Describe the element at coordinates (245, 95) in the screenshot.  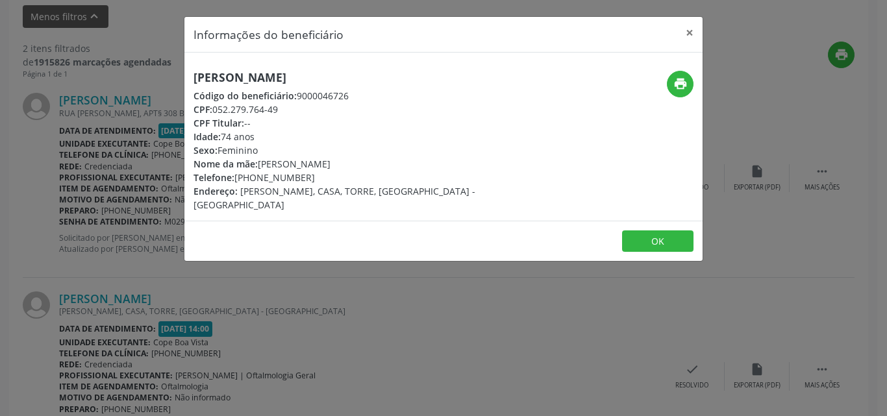
I see `span: Código do beneficiário:` at that location.